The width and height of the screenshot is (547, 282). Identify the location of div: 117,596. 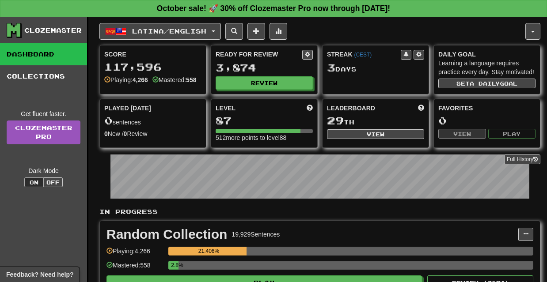
(153, 67).